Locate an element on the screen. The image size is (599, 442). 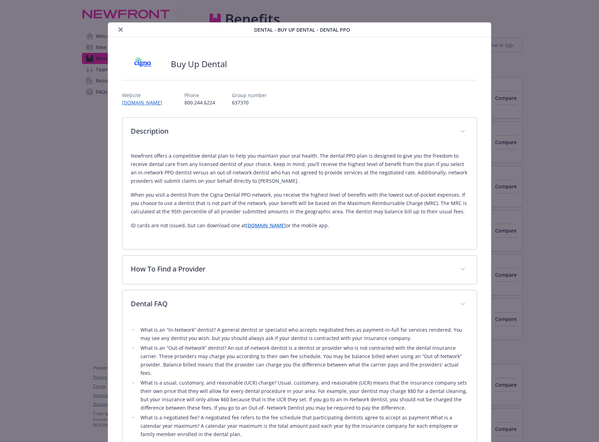
p: ID cards are not issued, but can download one at or the mobile app. is located at coordinates (299, 226).